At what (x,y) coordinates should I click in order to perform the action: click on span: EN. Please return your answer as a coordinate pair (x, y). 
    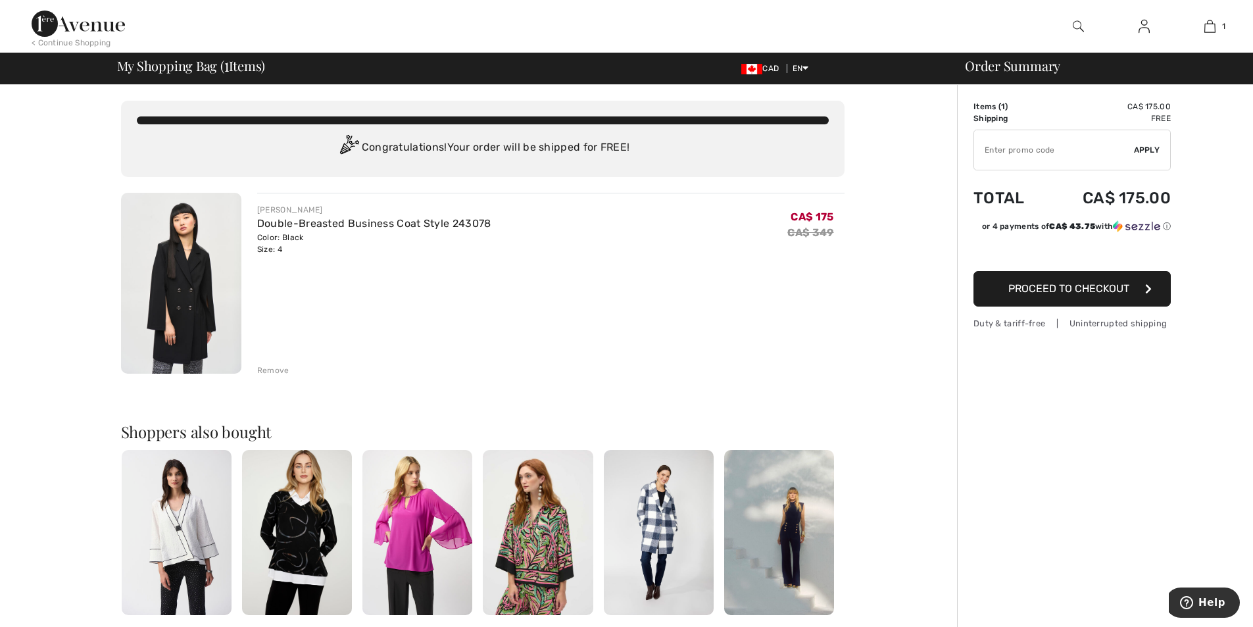
    Looking at the image, I should click on (800, 68).